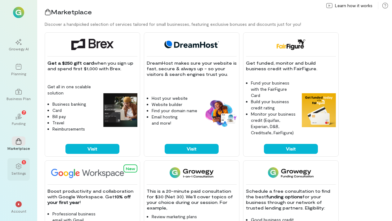 The width and height of the screenshot is (392, 221). I want to click on p: DreamHost makes sure your website is fast, secure & always up - so your visitors & search engines..., so click(192, 69).